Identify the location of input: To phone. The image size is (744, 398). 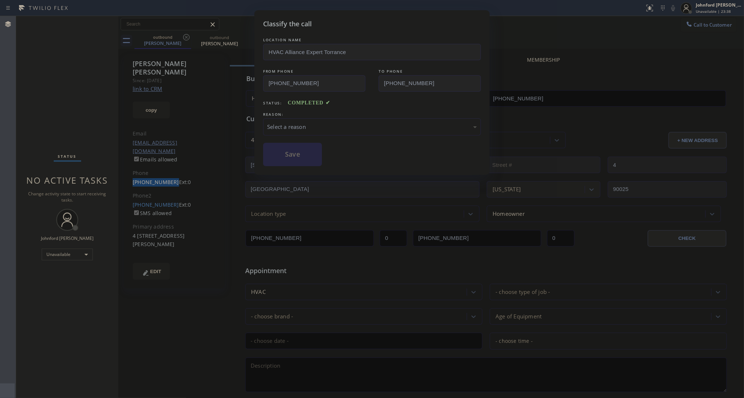
(430, 83).